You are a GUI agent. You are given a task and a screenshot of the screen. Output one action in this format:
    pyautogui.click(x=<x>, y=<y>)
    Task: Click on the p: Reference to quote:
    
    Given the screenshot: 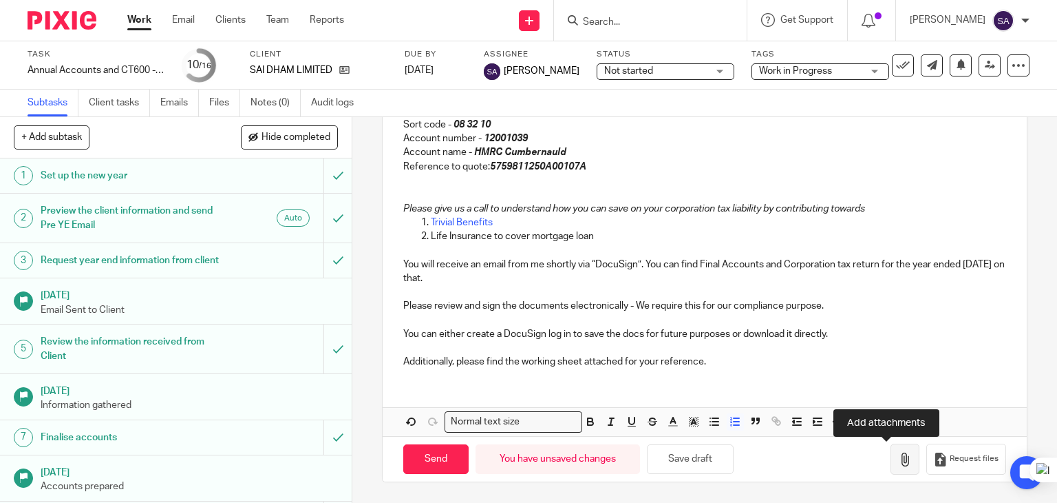 What is the action you would take?
    pyautogui.click(x=705, y=167)
    